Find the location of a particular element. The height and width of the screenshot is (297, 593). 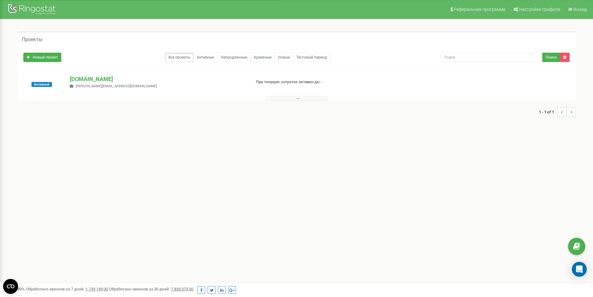

a: Архивные is located at coordinates (262, 57).